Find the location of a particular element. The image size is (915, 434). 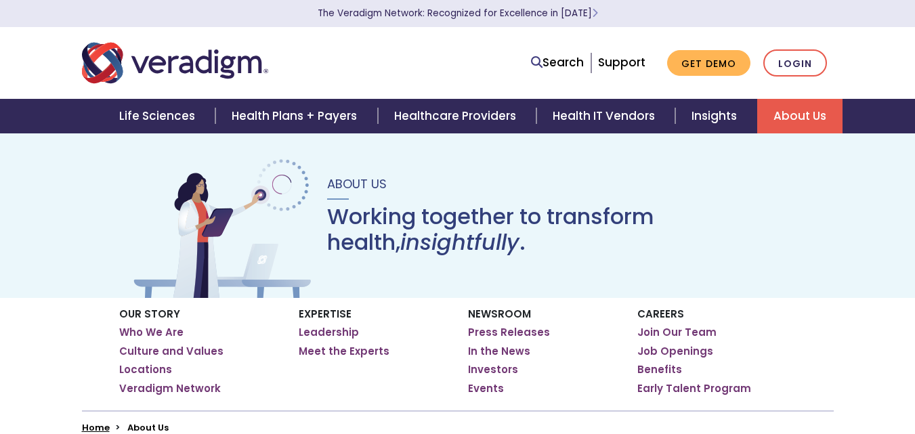

a: Insights is located at coordinates (716, 116).